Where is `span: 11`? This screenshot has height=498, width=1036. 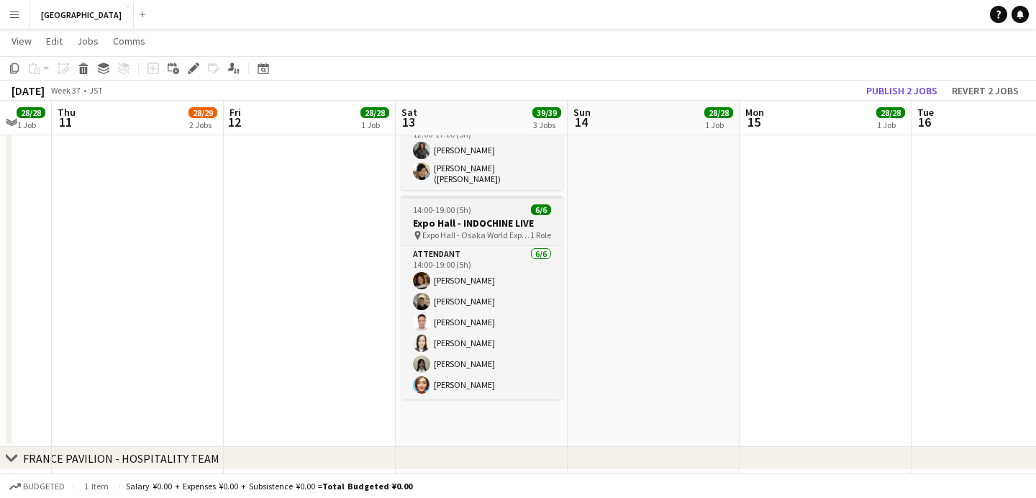
span: 11 is located at coordinates (65, 122).